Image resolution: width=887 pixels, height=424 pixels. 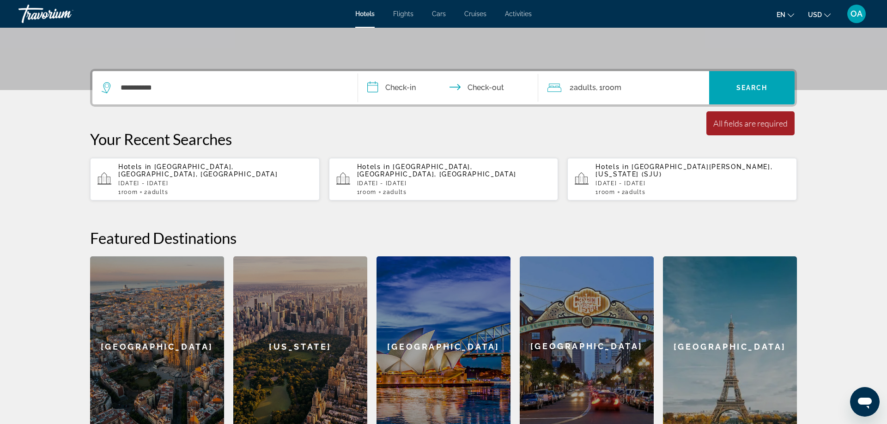 What do you see at coordinates (444, 238) in the screenshot?
I see `h2: Featured Destinations` at bounding box center [444, 238].